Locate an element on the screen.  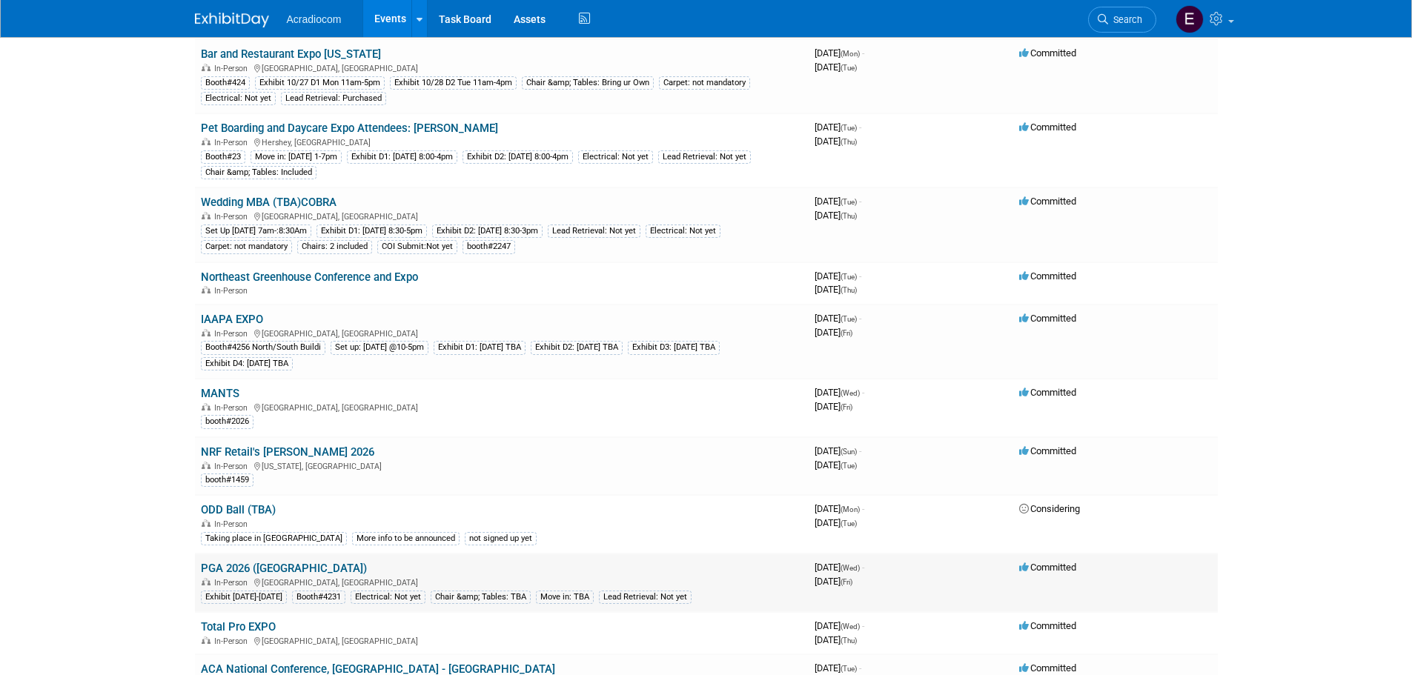
span: Acradiocom is located at coordinates (314, 19).